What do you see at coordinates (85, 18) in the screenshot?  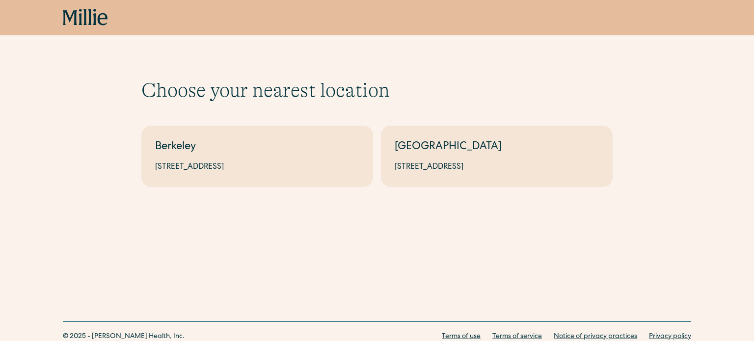 I see `a: home` at bounding box center [85, 18].